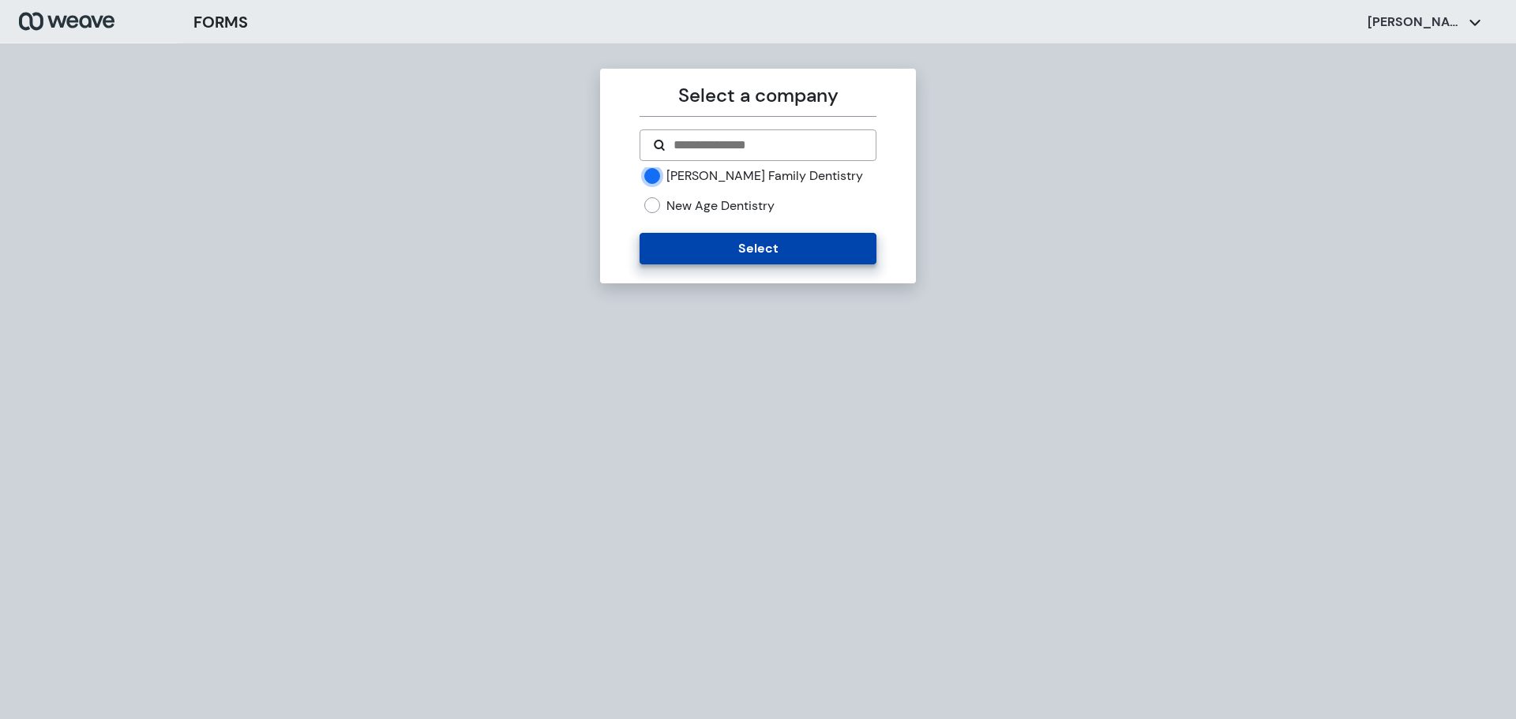  What do you see at coordinates (766, 145) in the screenshot?
I see `input: Search` at bounding box center [766, 145].